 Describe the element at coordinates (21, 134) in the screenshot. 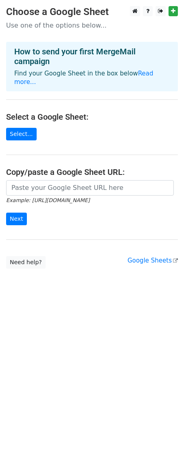

I see `a: Select...` at that location.